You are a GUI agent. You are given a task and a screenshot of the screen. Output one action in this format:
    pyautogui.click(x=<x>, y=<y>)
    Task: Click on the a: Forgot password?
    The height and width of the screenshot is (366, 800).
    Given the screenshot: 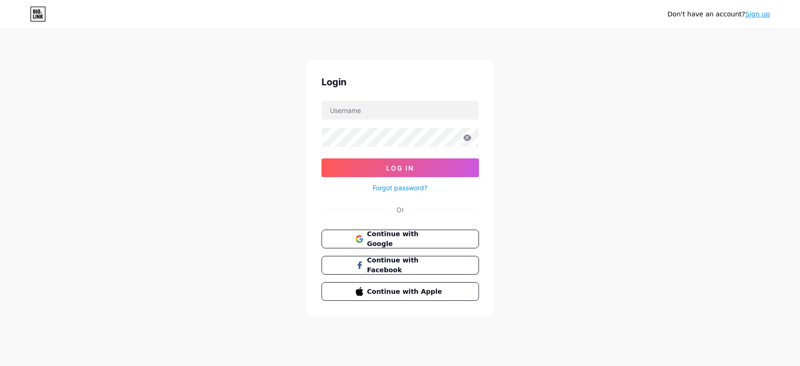 What is the action you would take?
    pyautogui.click(x=400, y=187)
    